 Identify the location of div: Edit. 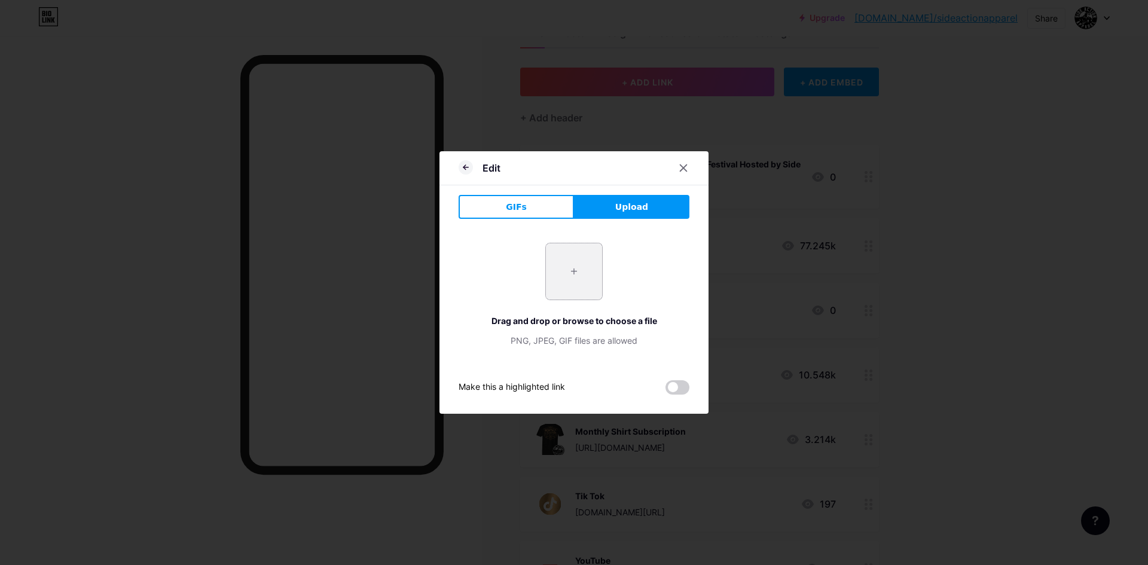
(491, 168).